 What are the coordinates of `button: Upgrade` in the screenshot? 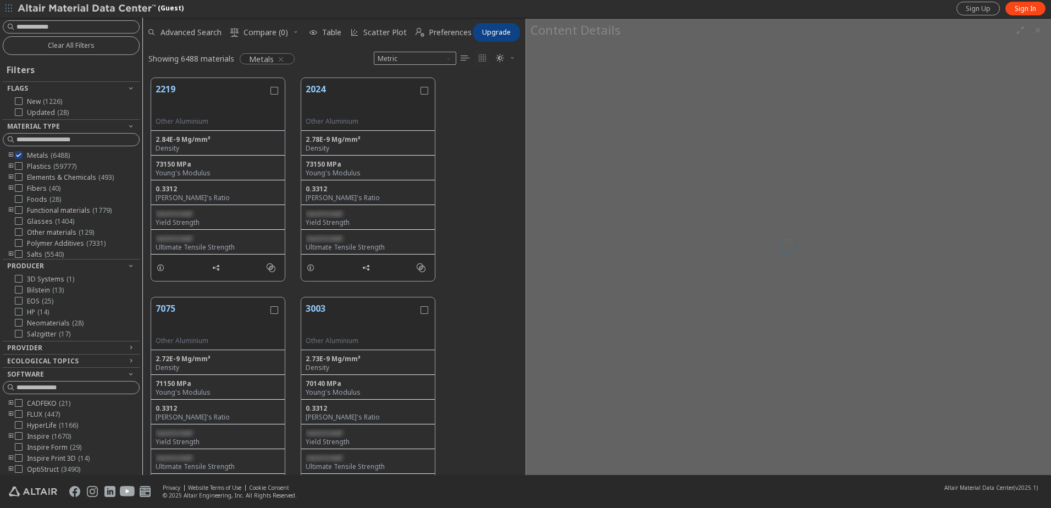 It's located at (497, 32).